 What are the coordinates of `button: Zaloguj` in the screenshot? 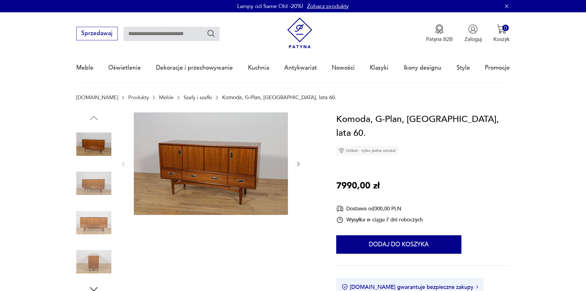 It's located at (473, 34).